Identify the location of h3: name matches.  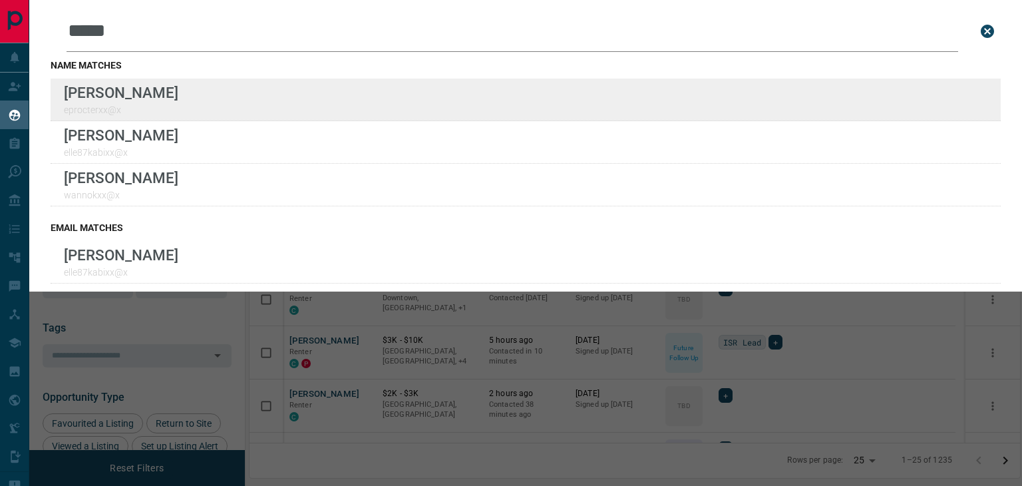
(525, 65).